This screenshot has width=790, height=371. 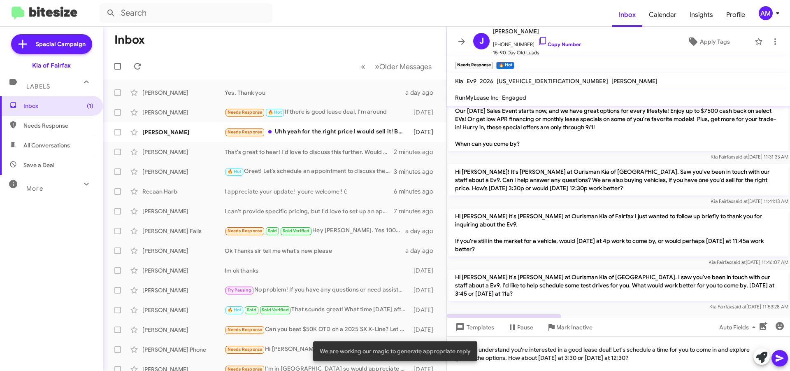 What do you see at coordinates (395, 351) in the screenshot?
I see `span: We are working our magic to generate appropriate reply` at bounding box center [395, 351].